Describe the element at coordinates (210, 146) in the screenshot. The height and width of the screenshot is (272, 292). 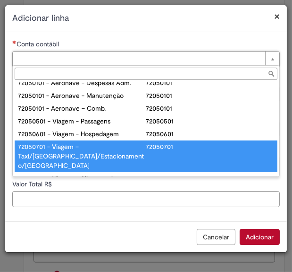
I see `div: 72050701` at that location.